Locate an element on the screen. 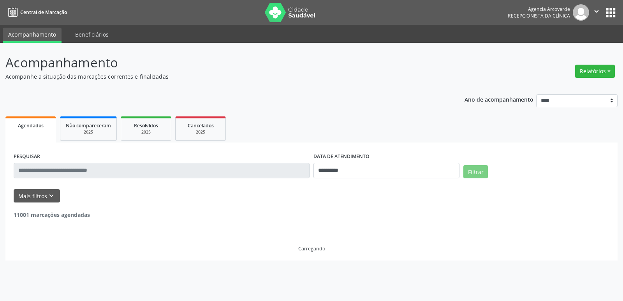 Image resolution: width=623 pixels, height=301 pixels. a: Acompanhamento is located at coordinates (32, 35).